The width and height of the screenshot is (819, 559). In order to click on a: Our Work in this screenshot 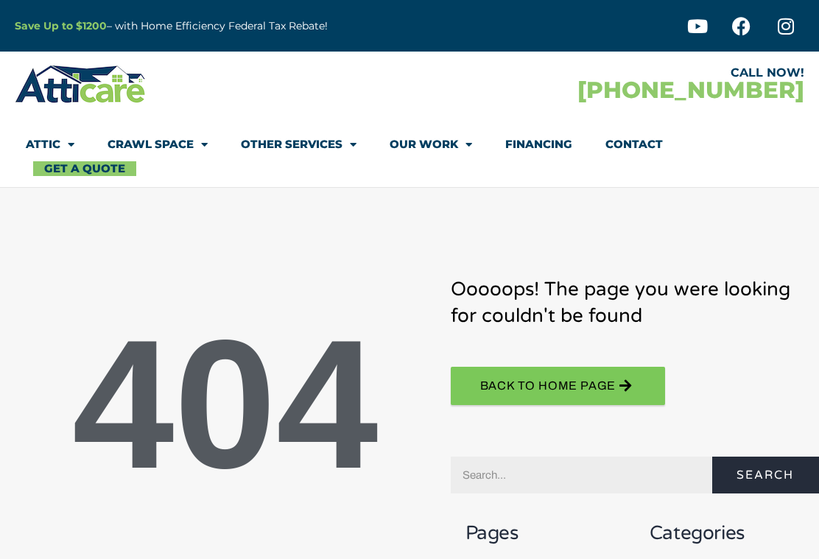, I will do `click(431, 144)`.